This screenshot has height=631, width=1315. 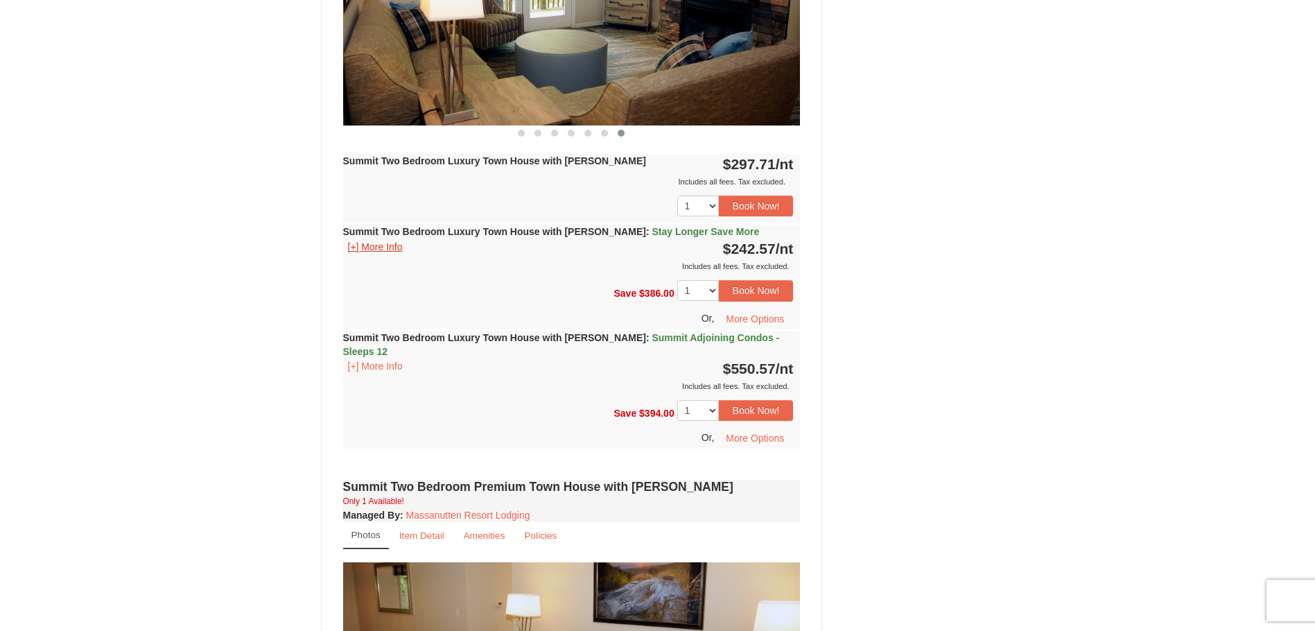 I want to click on span: Managed By, so click(x=371, y=515).